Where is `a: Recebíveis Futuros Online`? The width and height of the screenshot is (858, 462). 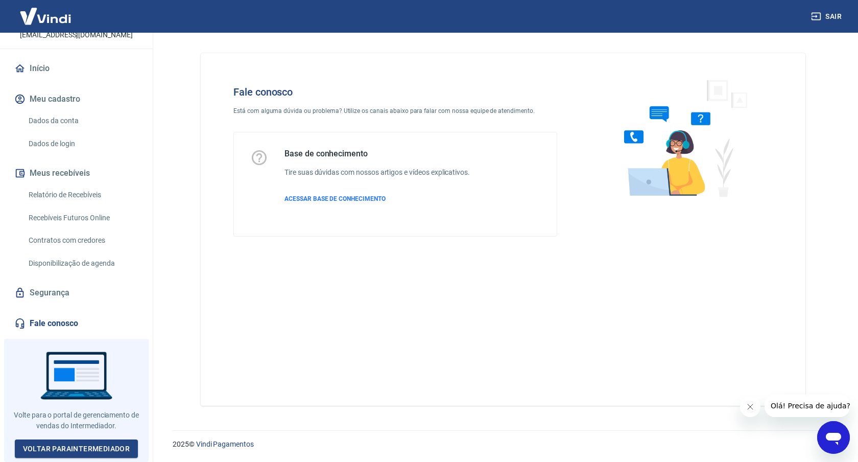
a: Recebíveis Futuros Online is located at coordinates (82, 218).